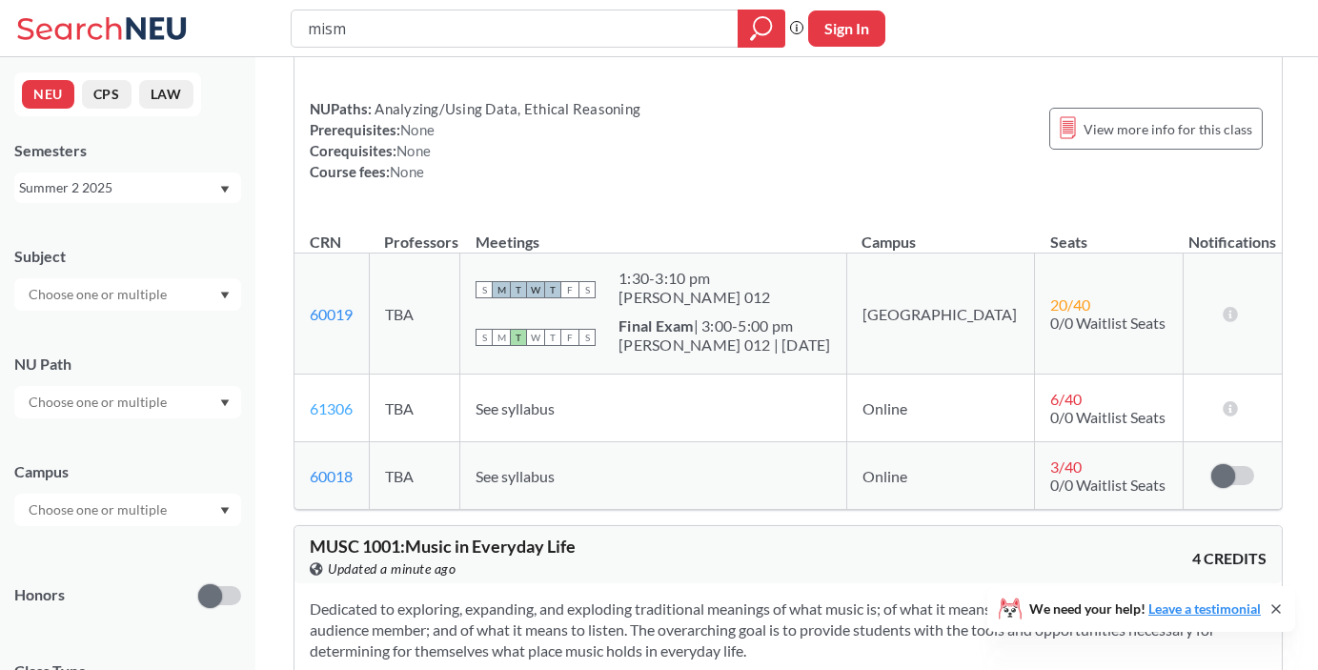 This screenshot has width=1318, height=670. Describe the element at coordinates (474, 140) in the screenshot. I see `div: NUPaths: Prerequisites: Corequisites: Course fees:` at that location.